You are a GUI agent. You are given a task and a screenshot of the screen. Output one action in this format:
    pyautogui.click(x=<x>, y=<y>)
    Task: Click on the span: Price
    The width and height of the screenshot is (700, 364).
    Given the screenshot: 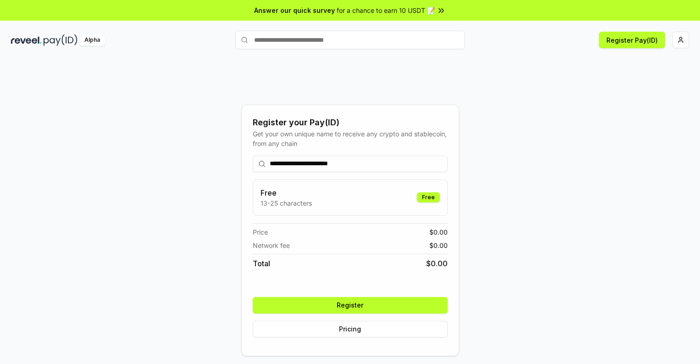 What is the action you would take?
    pyautogui.click(x=260, y=232)
    